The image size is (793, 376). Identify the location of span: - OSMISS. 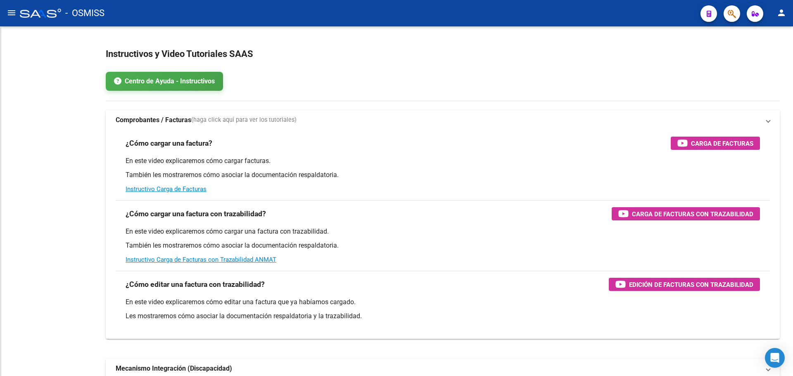
(85, 13).